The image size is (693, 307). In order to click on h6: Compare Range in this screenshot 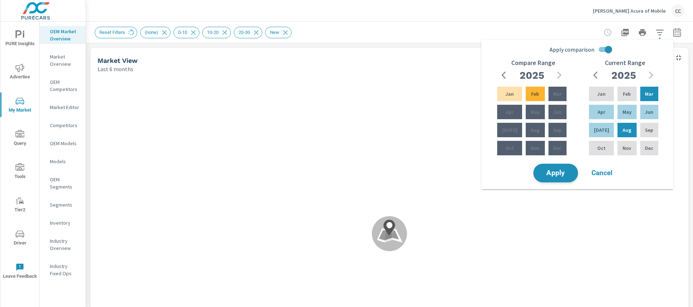, I will do `click(533, 63)`.